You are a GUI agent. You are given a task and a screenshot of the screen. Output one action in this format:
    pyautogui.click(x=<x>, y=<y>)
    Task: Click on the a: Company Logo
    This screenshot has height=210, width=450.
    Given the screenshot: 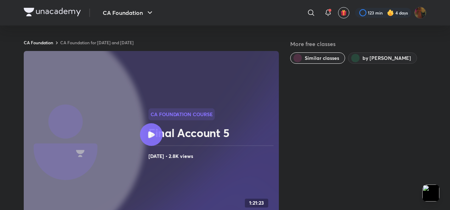 What is the action you would take?
    pyautogui.click(x=52, y=13)
    